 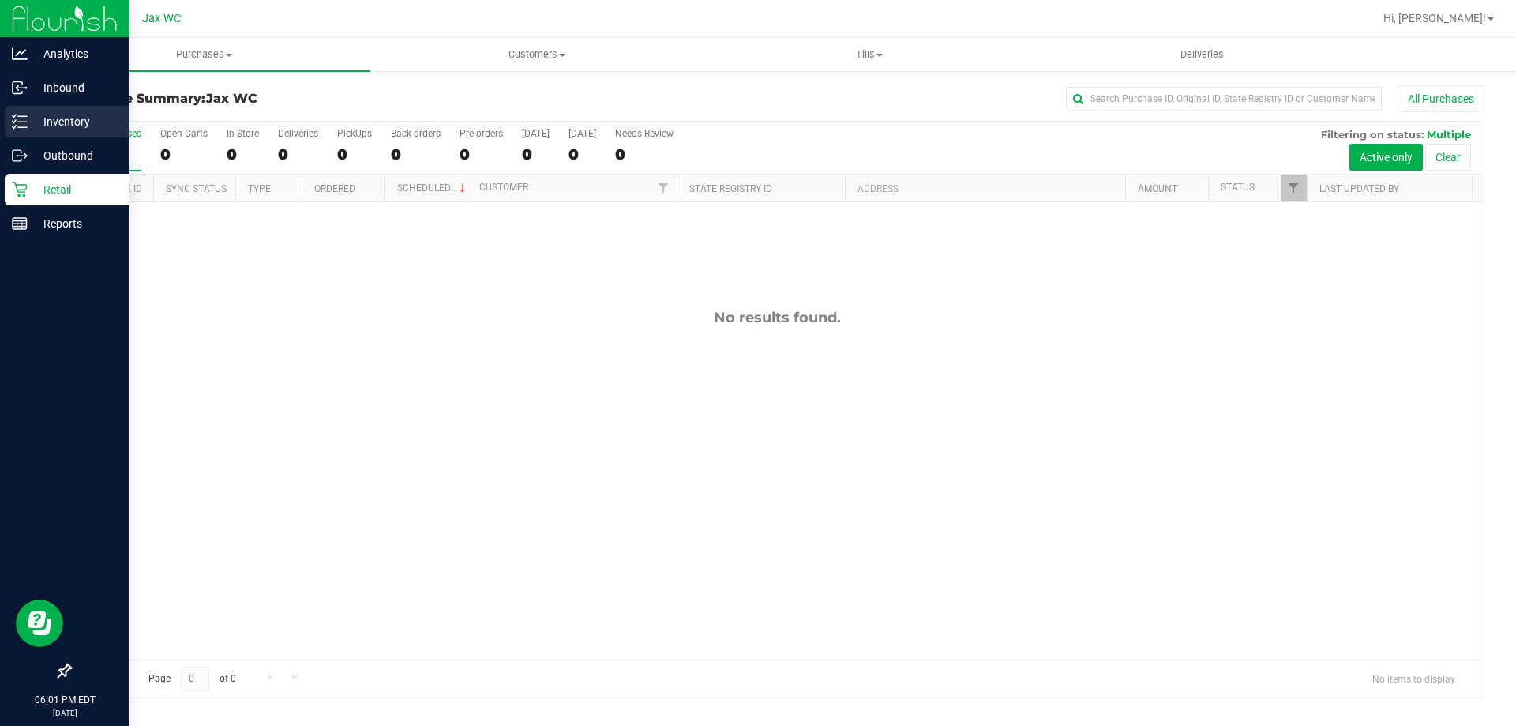 What do you see at coordinates (1448, 157) in the screenshot?
I see `button: Clear` at bounding box center [1448, 157].